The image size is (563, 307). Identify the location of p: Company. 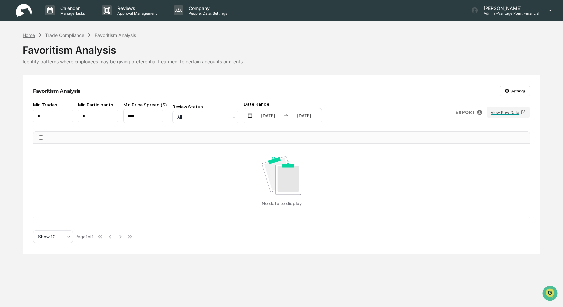
(207, 8).